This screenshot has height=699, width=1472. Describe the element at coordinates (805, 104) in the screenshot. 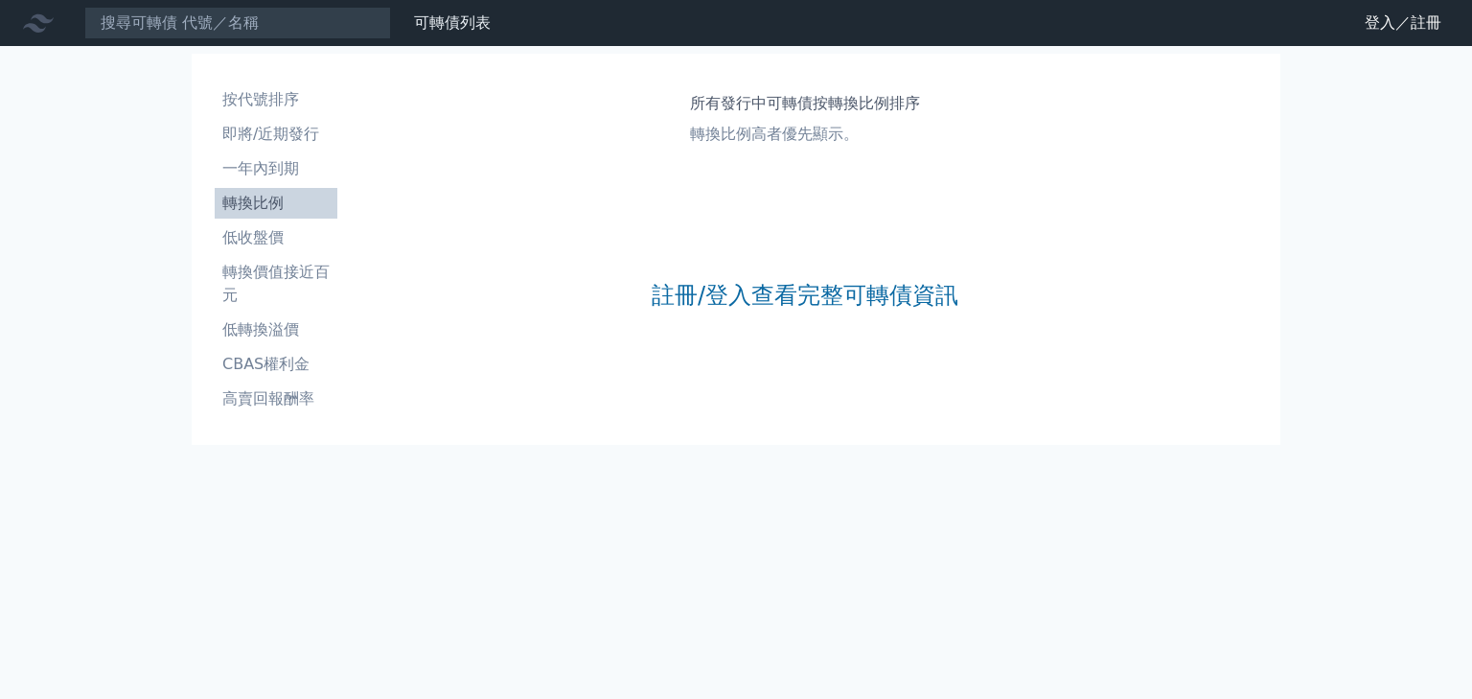

I see `h1: 所有發行中可轉債按轉換比例排序` at that location.